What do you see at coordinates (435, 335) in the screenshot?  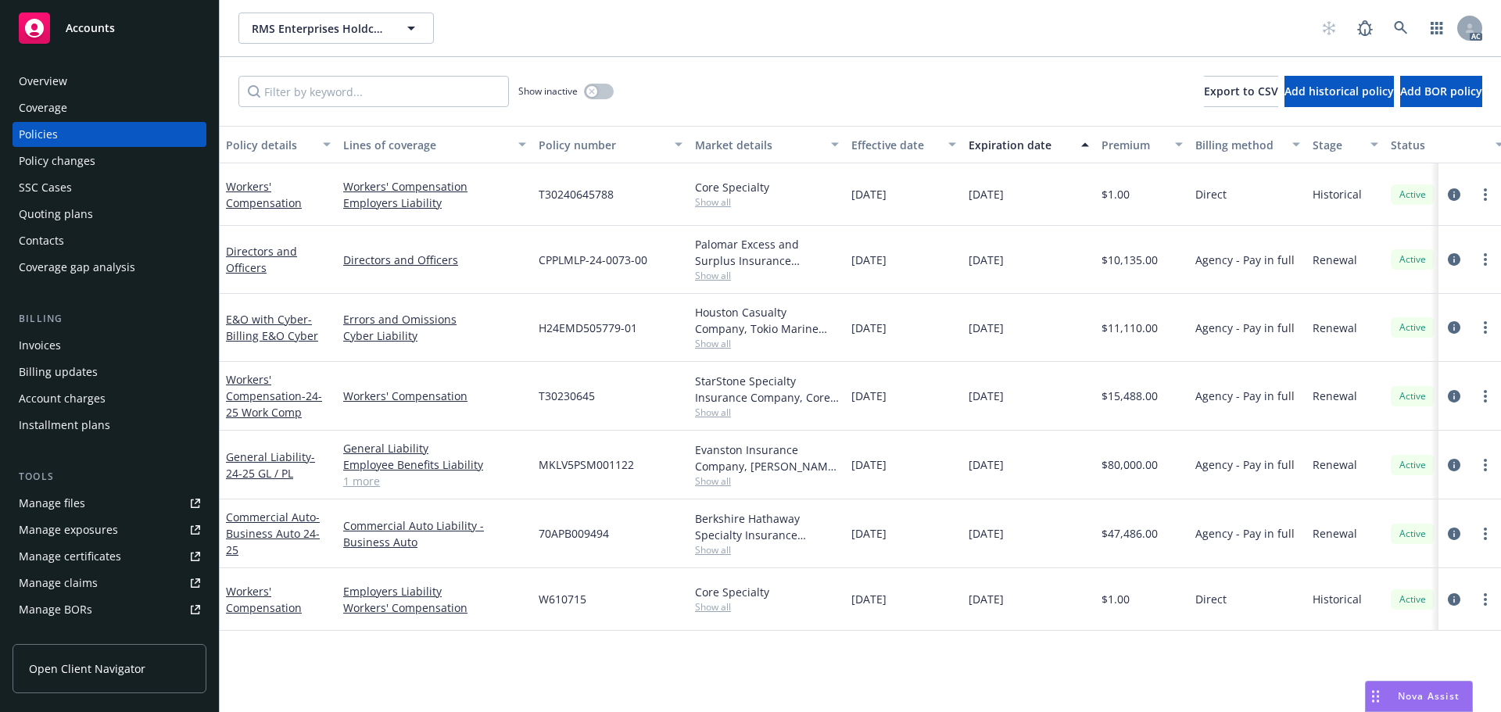 I see `a: Cyber Liability` at bounding box center [435, 335].